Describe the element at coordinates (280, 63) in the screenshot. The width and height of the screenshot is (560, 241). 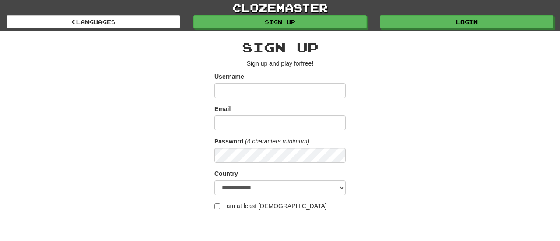
I see `p: Sign up and play for !` at that location.